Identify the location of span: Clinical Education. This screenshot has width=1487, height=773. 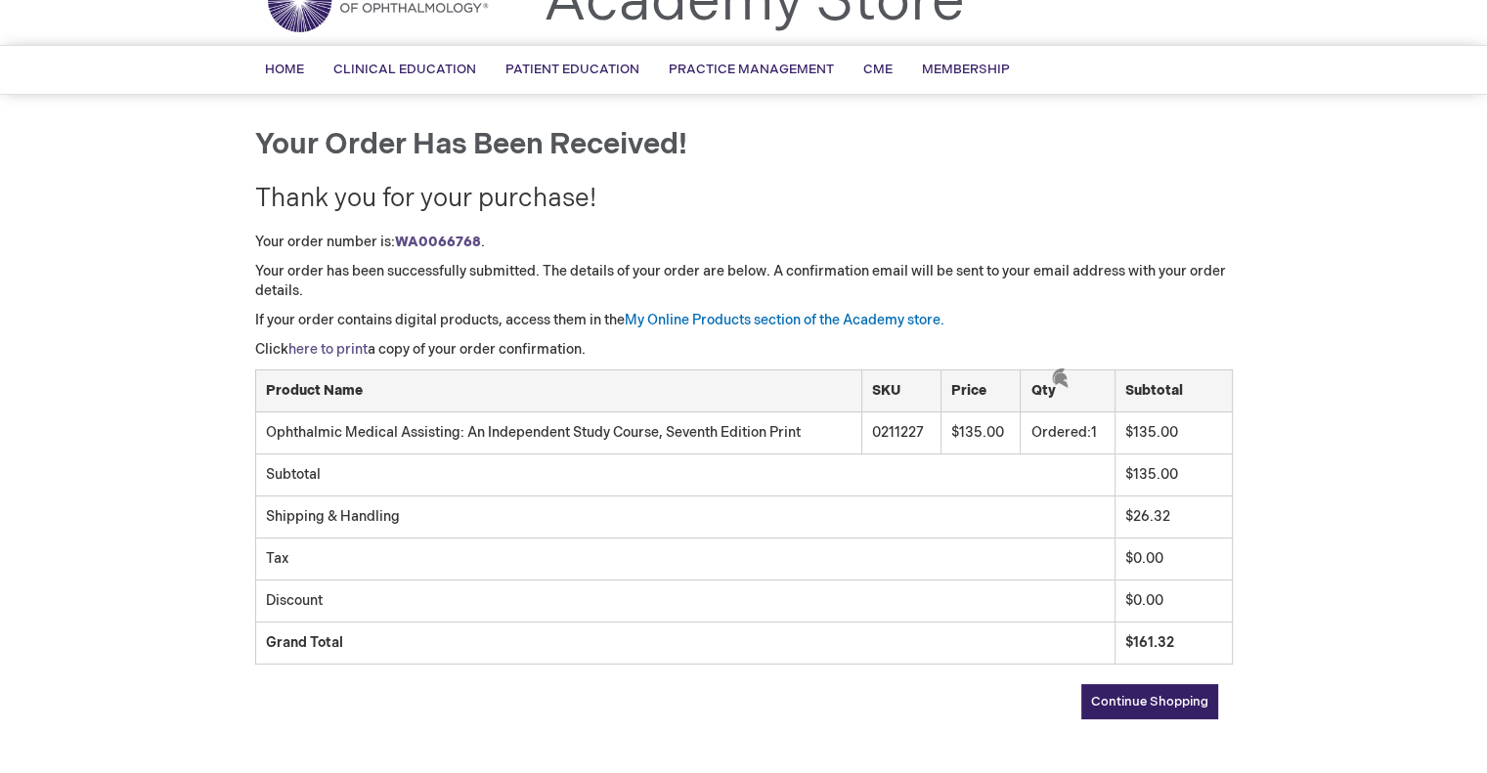
(405, 69).